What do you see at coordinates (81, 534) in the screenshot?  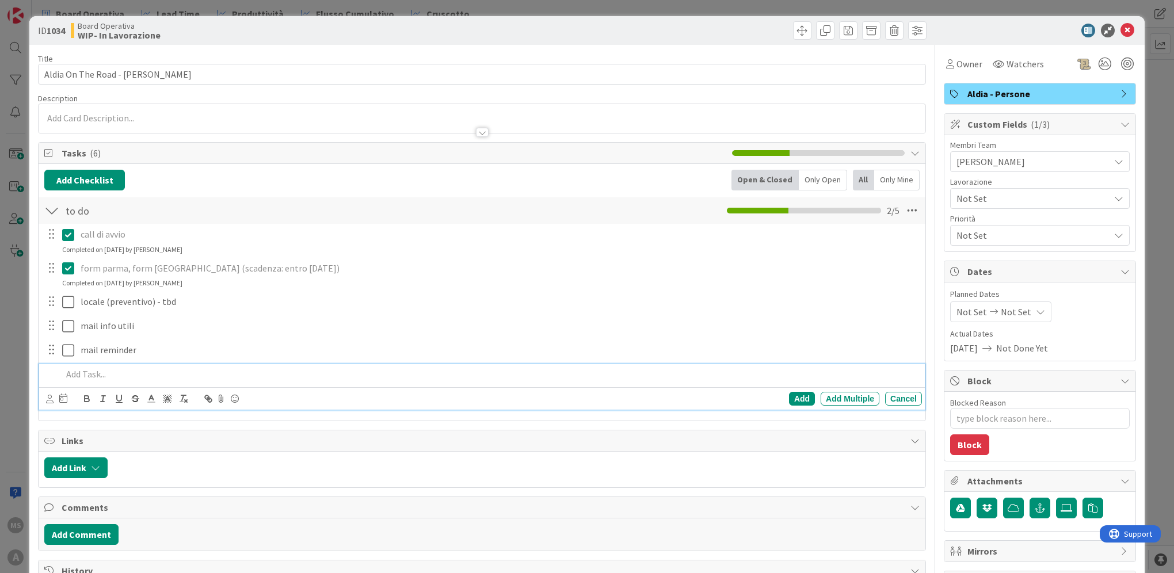 I see `button: Add Comment` at bounding box center [81, 534].